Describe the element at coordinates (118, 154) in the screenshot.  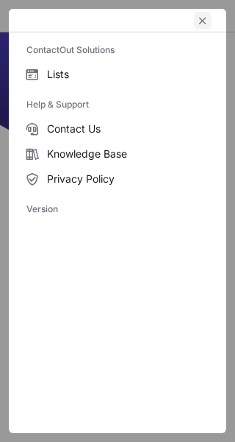
I see `label: Knowledge Base` at that location.